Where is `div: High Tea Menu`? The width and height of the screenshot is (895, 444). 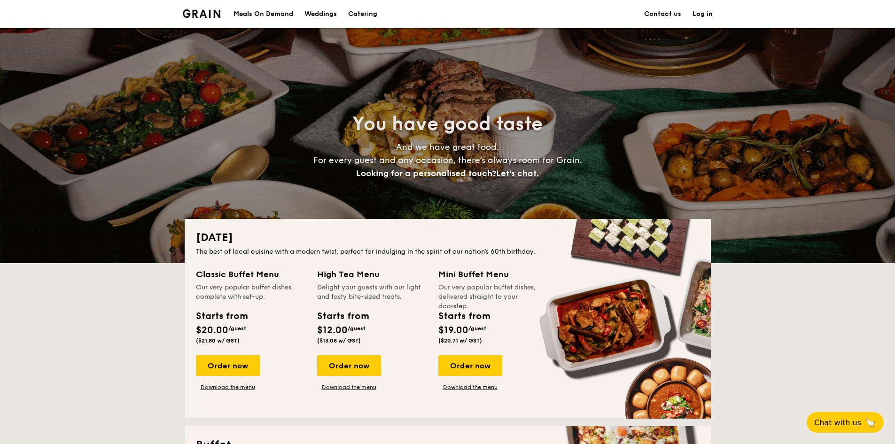
div: High Tea Menu is located at coordinates (372, 274).